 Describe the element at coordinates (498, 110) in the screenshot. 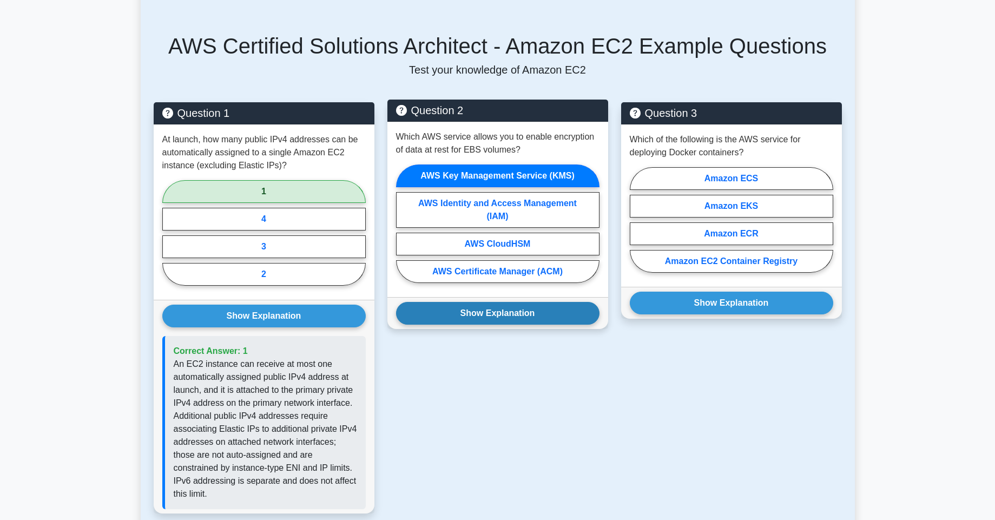

I see `h5: Question 2` at that location.